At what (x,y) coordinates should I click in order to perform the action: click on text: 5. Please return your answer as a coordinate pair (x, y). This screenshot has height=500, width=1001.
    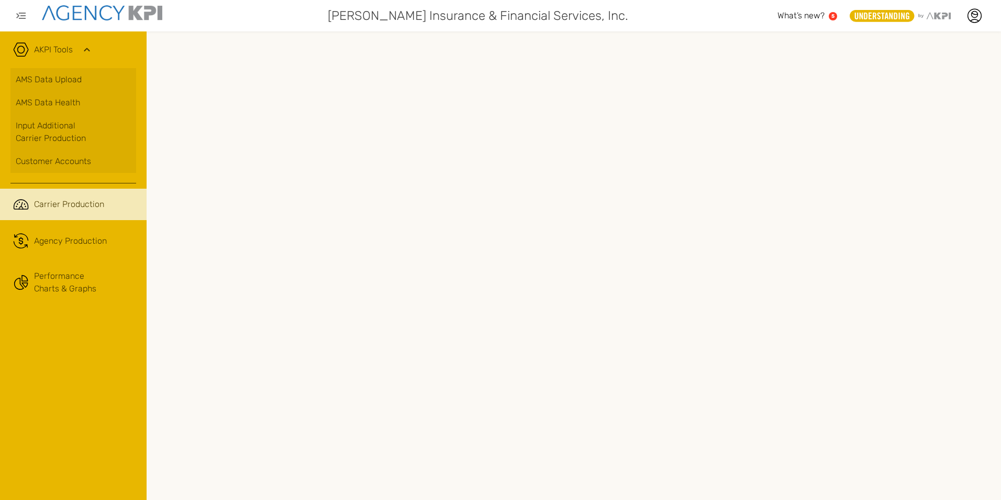
    Looking at the image, I should click on (833, 16).